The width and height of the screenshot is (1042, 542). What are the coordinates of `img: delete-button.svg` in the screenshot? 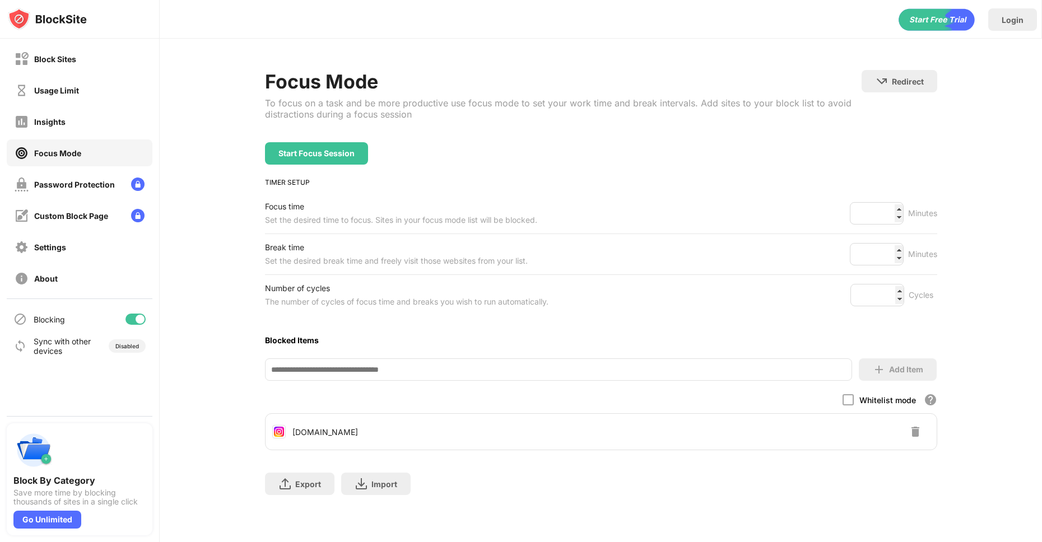 It's located at (915, 432).